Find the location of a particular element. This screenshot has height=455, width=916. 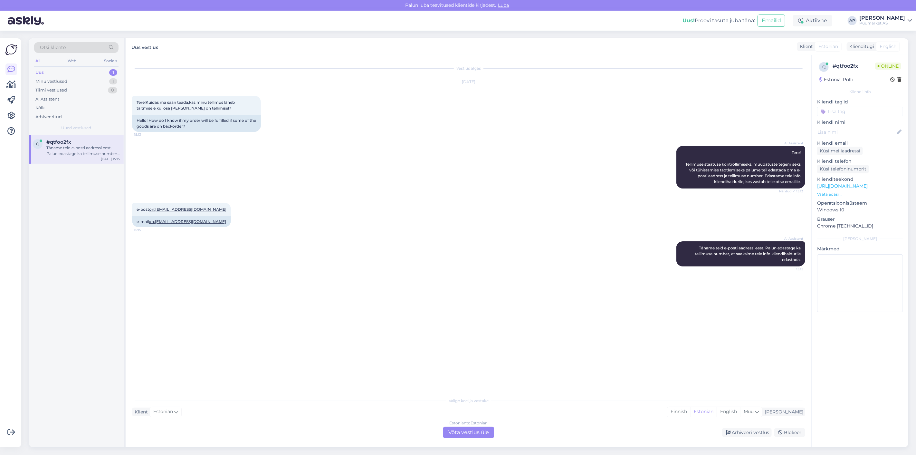

button: Emailid is located at coordinates (771, 21).